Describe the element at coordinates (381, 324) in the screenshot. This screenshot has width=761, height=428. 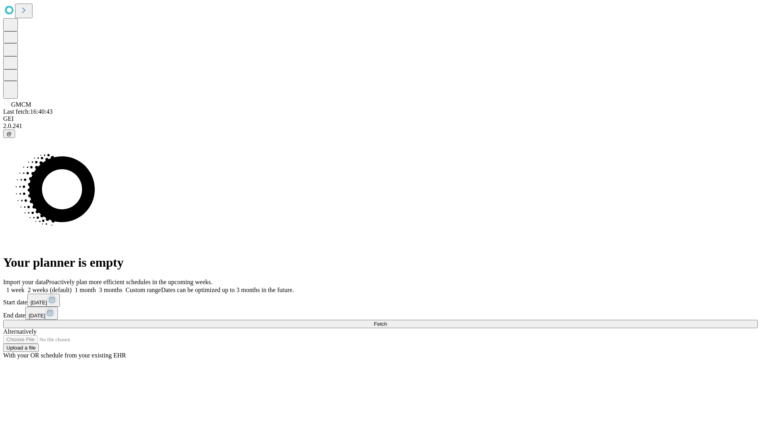
I see `button: Fetch` at that location.